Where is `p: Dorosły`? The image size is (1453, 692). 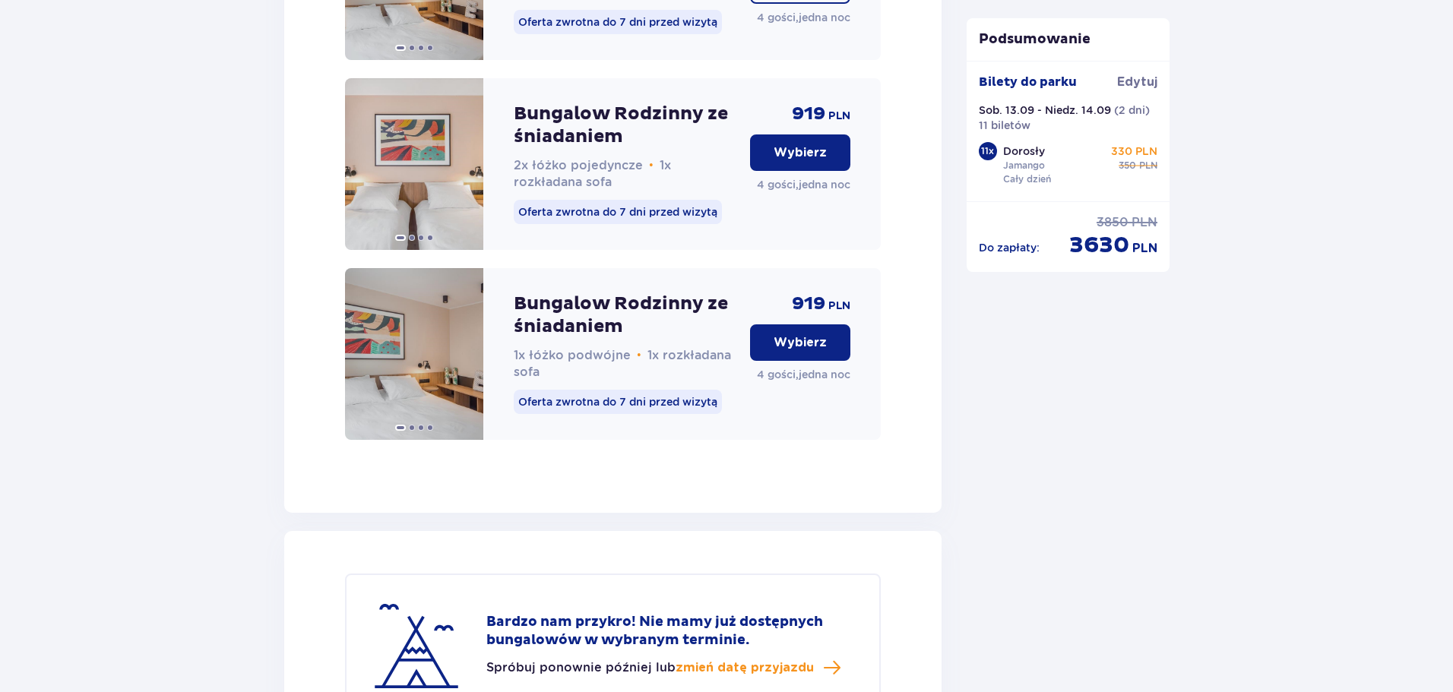
p: Dorosły is located at coordinates (1023, 151).